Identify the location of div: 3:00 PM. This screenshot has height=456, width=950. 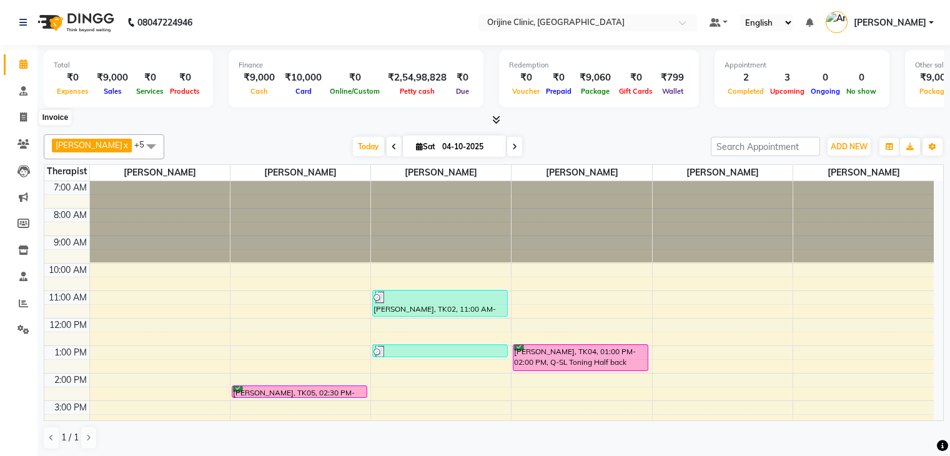
(71, 407).